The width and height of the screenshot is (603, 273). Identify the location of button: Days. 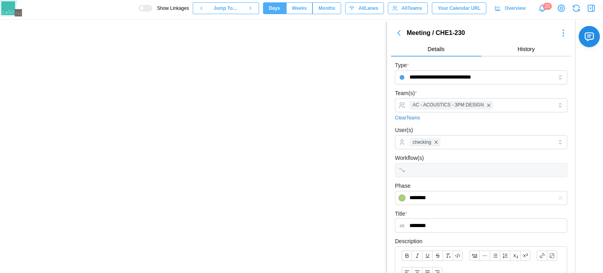
(274, 8).